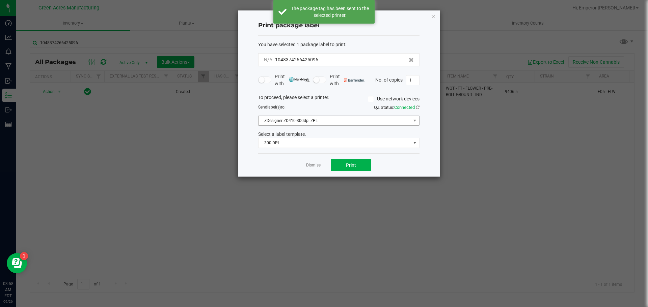  I want to click on div: The package tag has been sent to the selected printer., so click(330, 12).